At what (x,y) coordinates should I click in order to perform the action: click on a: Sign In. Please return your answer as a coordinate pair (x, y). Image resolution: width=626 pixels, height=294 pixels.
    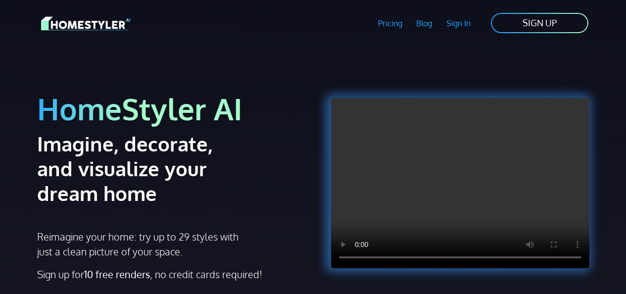
    Looking at the image, I should click on (459, 23).